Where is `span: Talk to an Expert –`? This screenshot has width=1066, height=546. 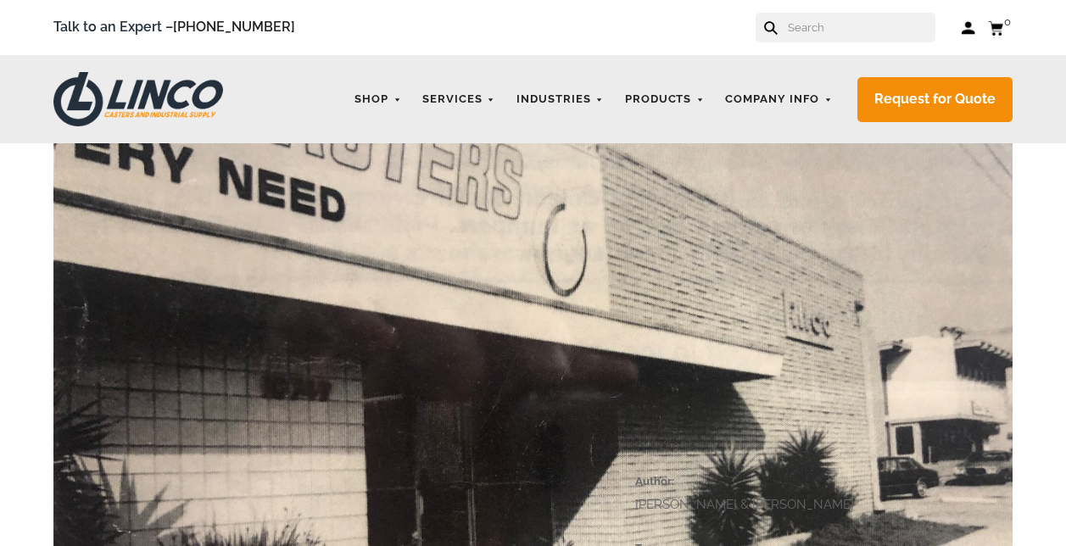
span: Talk to an Expert – is located at coordinates (174, 27).